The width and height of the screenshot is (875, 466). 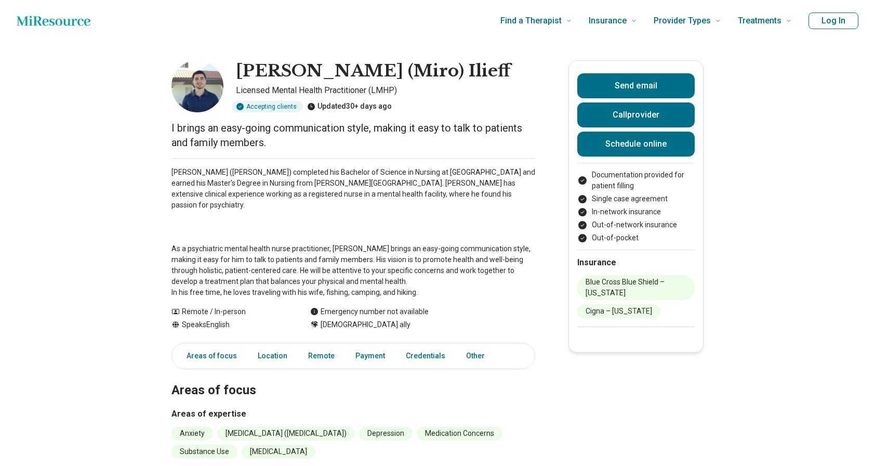 I want to click on li: Anxiety, so click(x=192, y=433).